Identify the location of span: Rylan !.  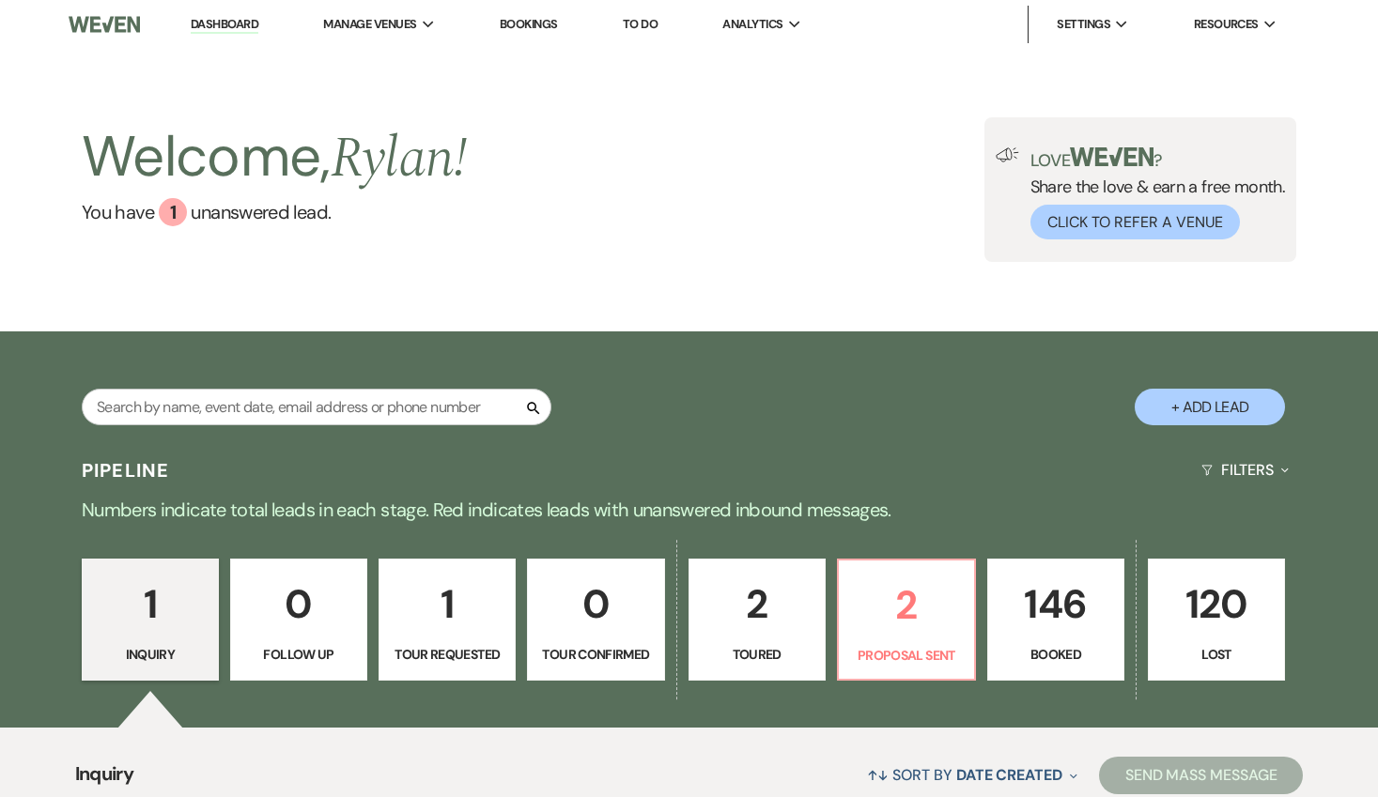
(398, 159).